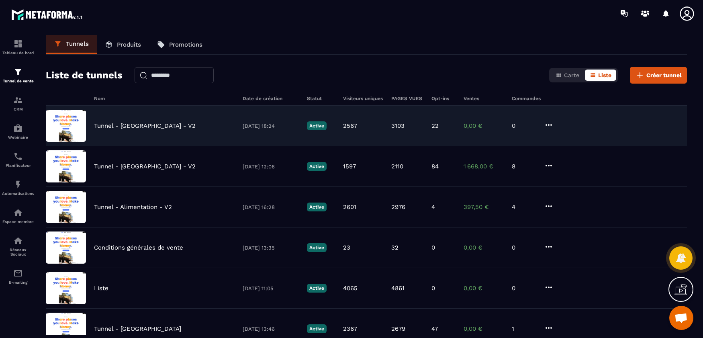 The width and height of the screenshot is (703, 338). What do you see at coordinates (18, 216) in the screenshot?
I see `a: automationsautomationsEspace membre` at bounding box center [18, 216].